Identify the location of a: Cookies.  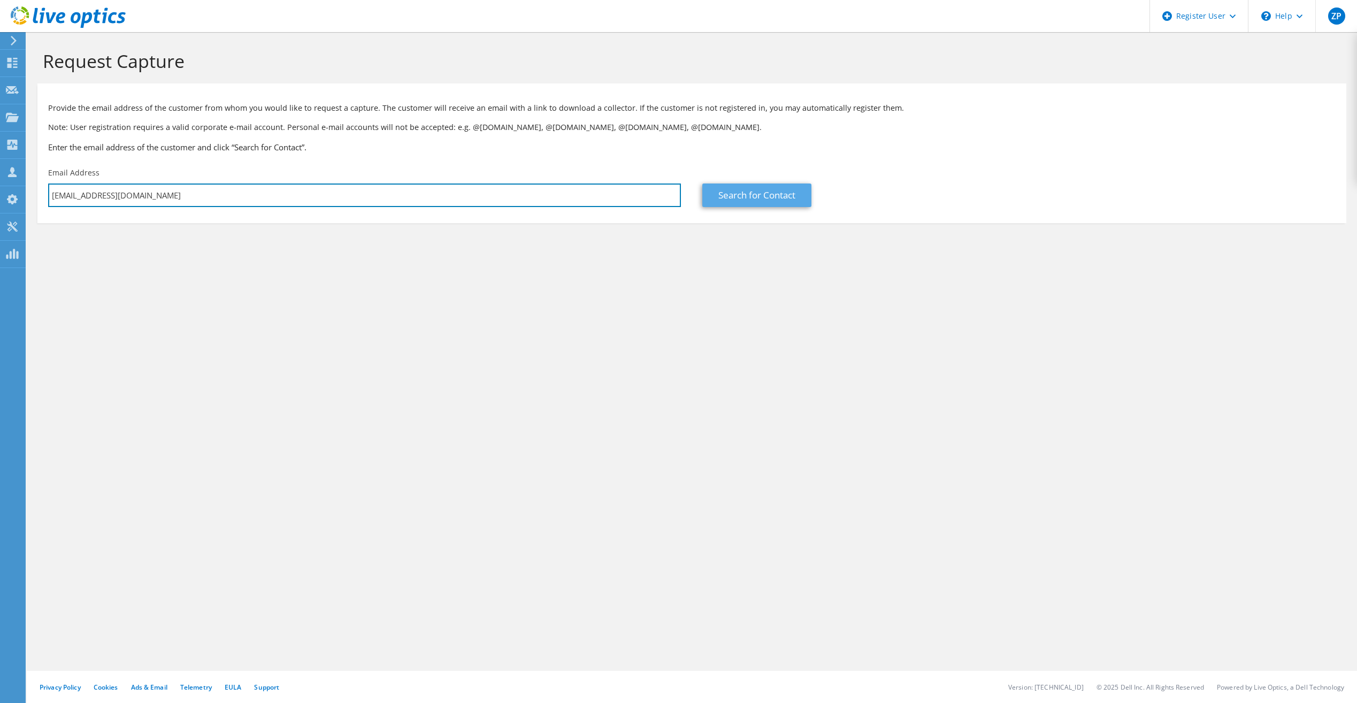
(106, 687).